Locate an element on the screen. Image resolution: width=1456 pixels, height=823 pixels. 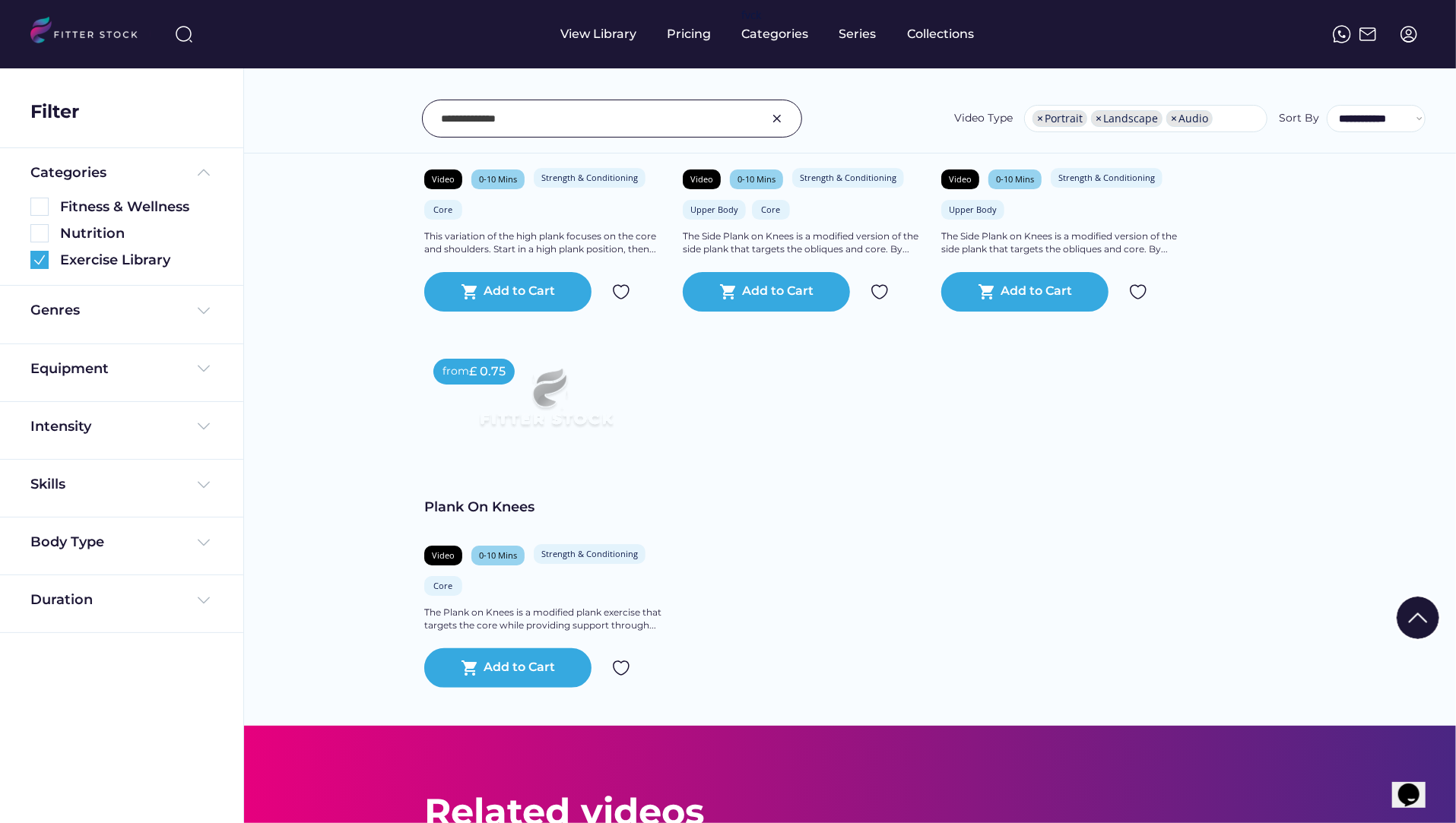
div: £ 0.75 is located at coordinates (488, 372).